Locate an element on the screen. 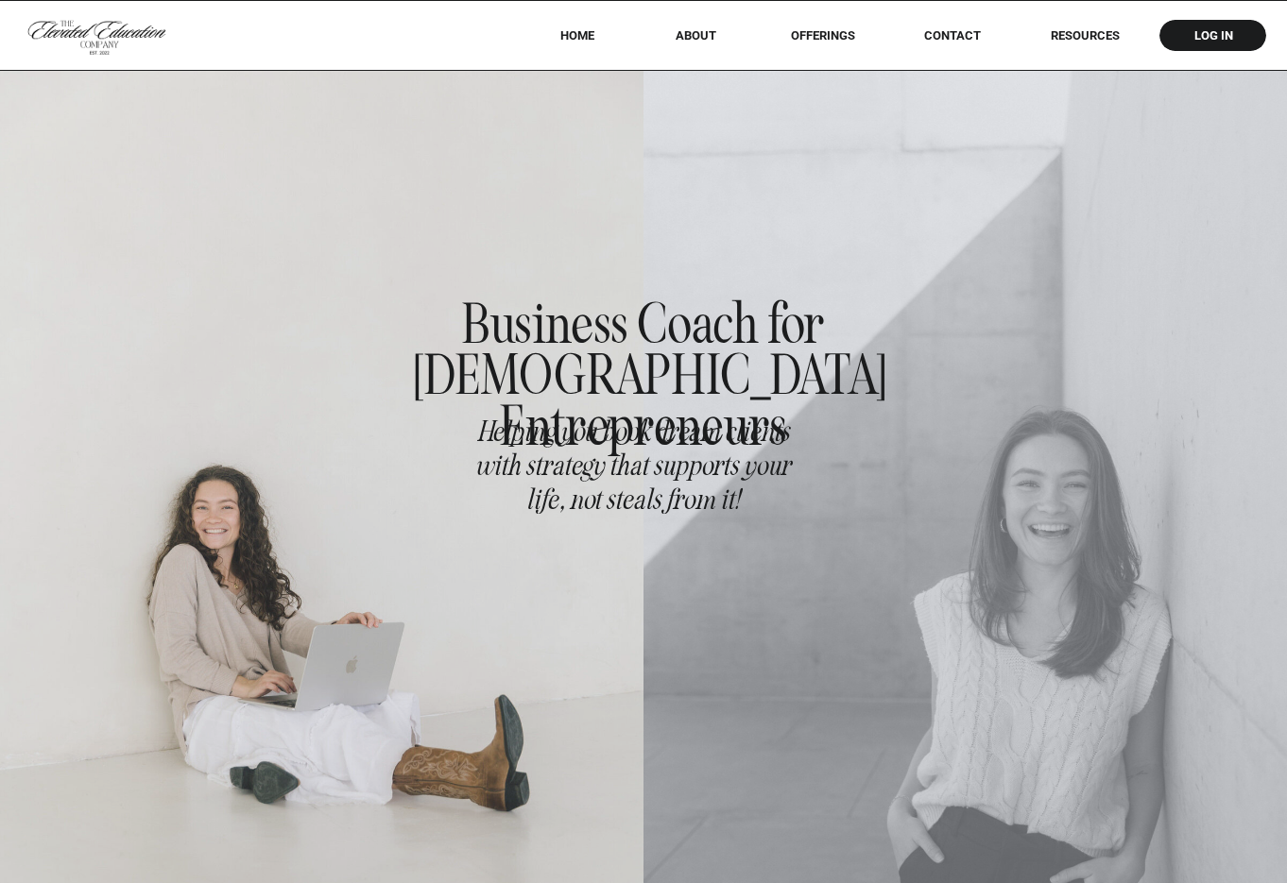 The height and width of the screenshot is (883, 1287). nav: Contact is located at coordinates (952, 35).